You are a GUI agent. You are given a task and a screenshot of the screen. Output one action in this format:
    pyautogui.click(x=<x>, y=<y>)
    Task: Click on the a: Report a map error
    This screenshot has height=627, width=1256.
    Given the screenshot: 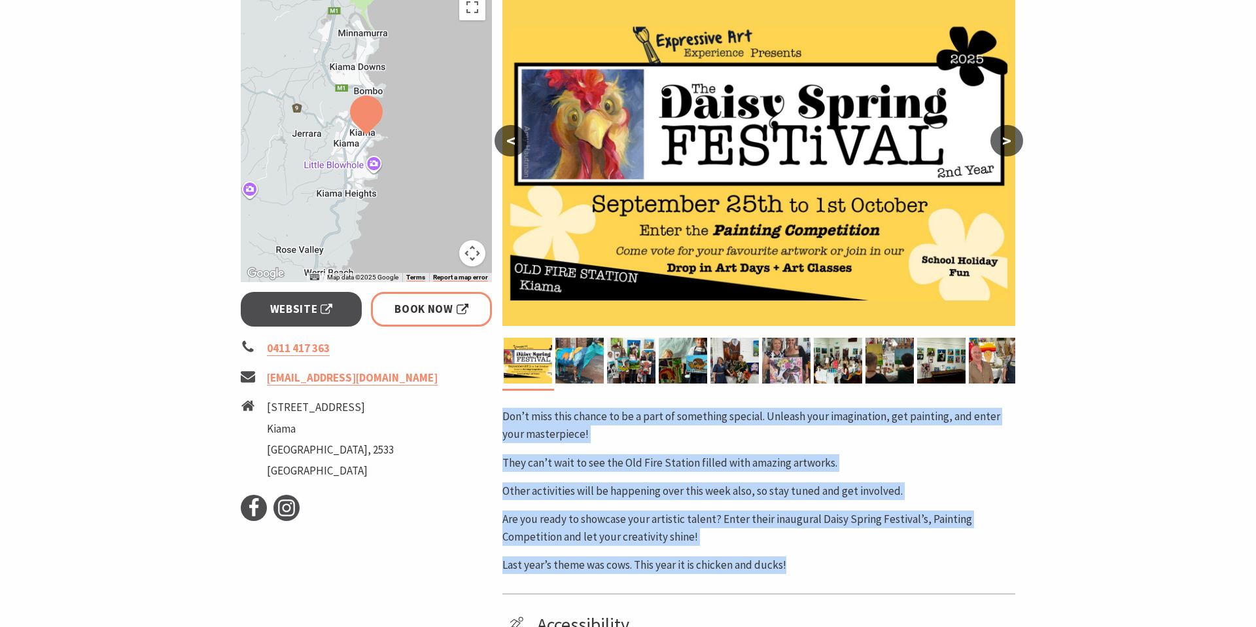 What is the action you would take?
    pyautogui.click(x=460, y=277)
    